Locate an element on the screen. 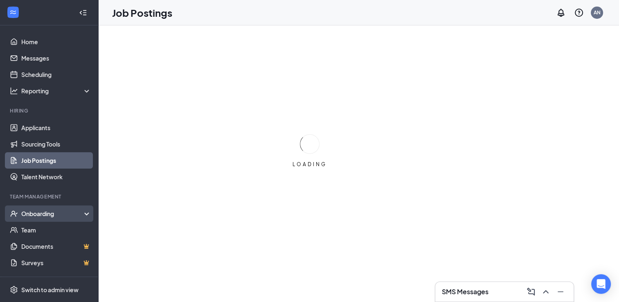  div: Switch to admin view is located at coordinates (50, 289).